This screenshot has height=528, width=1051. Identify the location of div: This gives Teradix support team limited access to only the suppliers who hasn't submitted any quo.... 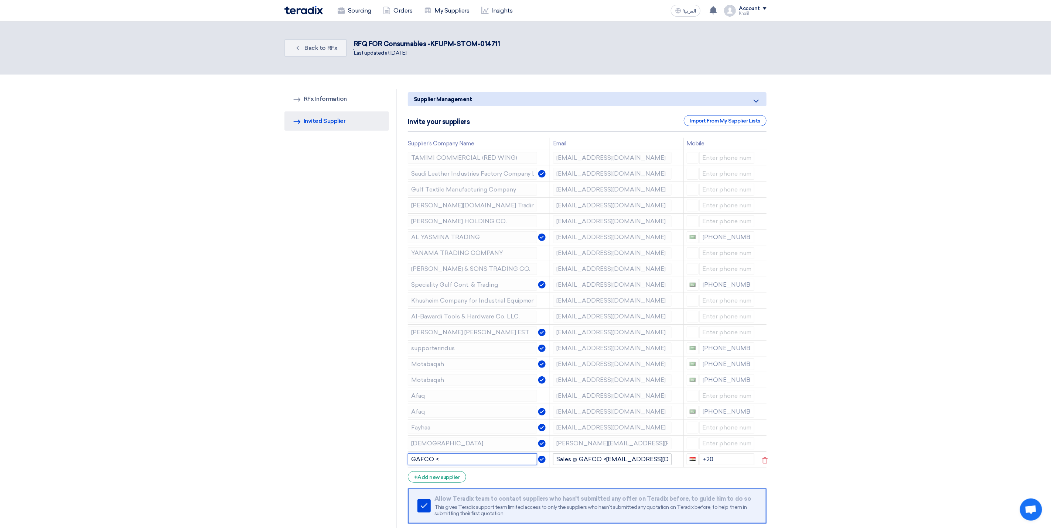
(595, 511).